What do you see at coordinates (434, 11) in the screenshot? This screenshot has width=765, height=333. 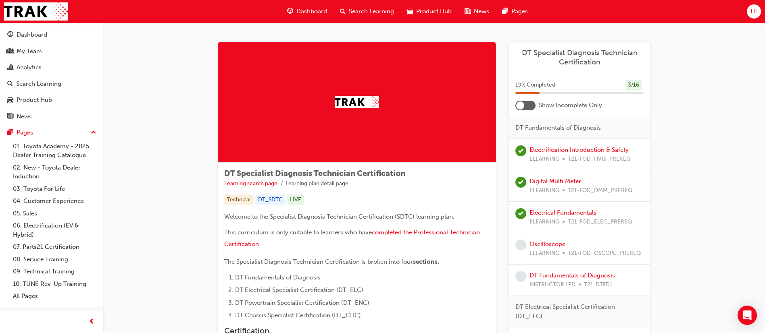 I see `span: Product Hub` at bounding box center [434, 11].